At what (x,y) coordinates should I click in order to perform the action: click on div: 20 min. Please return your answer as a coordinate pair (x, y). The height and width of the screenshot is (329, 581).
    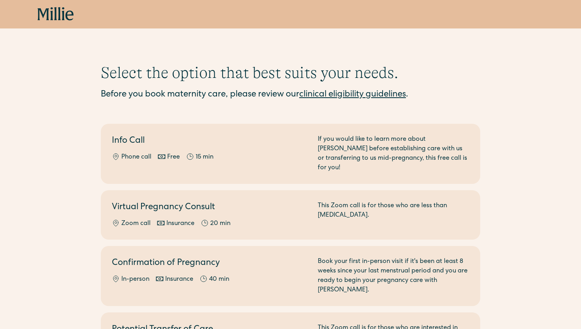
    Looking at the image, I should click on (220, 224).